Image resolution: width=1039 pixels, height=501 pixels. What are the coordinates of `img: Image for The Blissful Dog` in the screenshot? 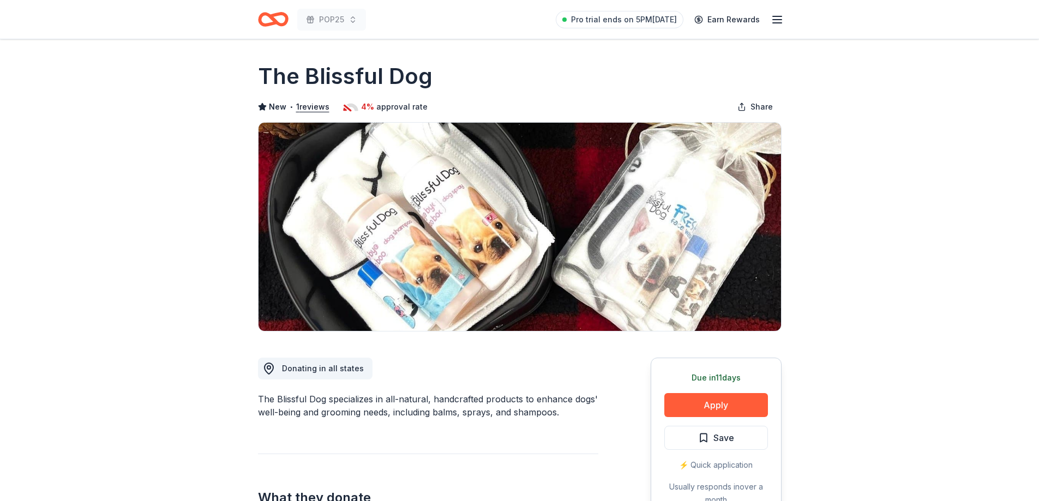 It's located at (520, 227).